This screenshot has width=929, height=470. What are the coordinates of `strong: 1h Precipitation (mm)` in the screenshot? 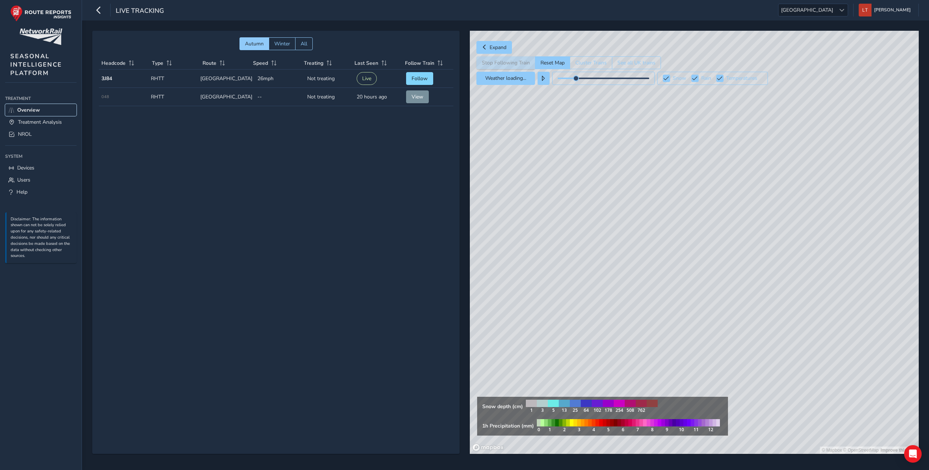 It's located at (508, 426).